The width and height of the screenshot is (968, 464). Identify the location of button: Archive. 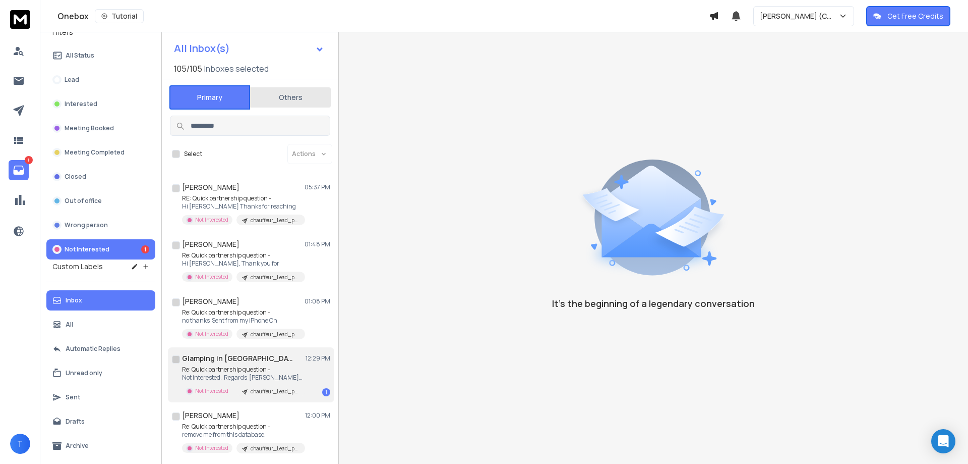
(101, 445).